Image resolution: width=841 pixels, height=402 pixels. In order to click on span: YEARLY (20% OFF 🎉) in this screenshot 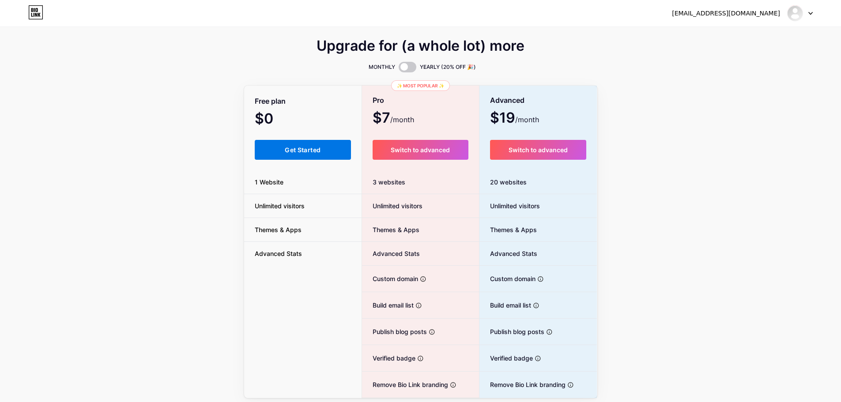, I will do `click(448, 67)`.